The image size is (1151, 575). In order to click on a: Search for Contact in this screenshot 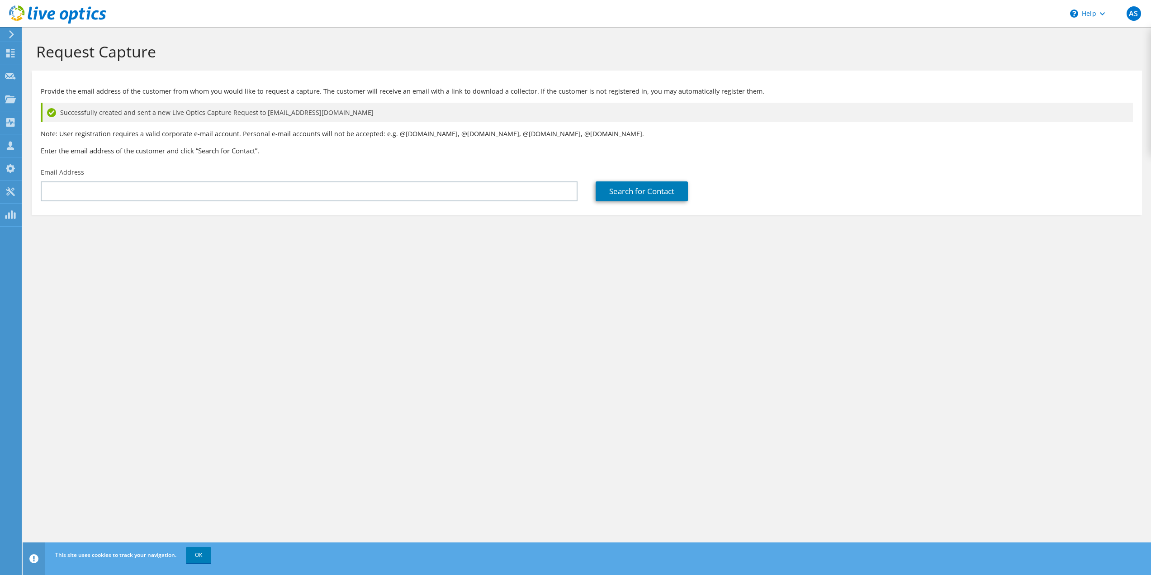, I will do `click(642, 191)`.